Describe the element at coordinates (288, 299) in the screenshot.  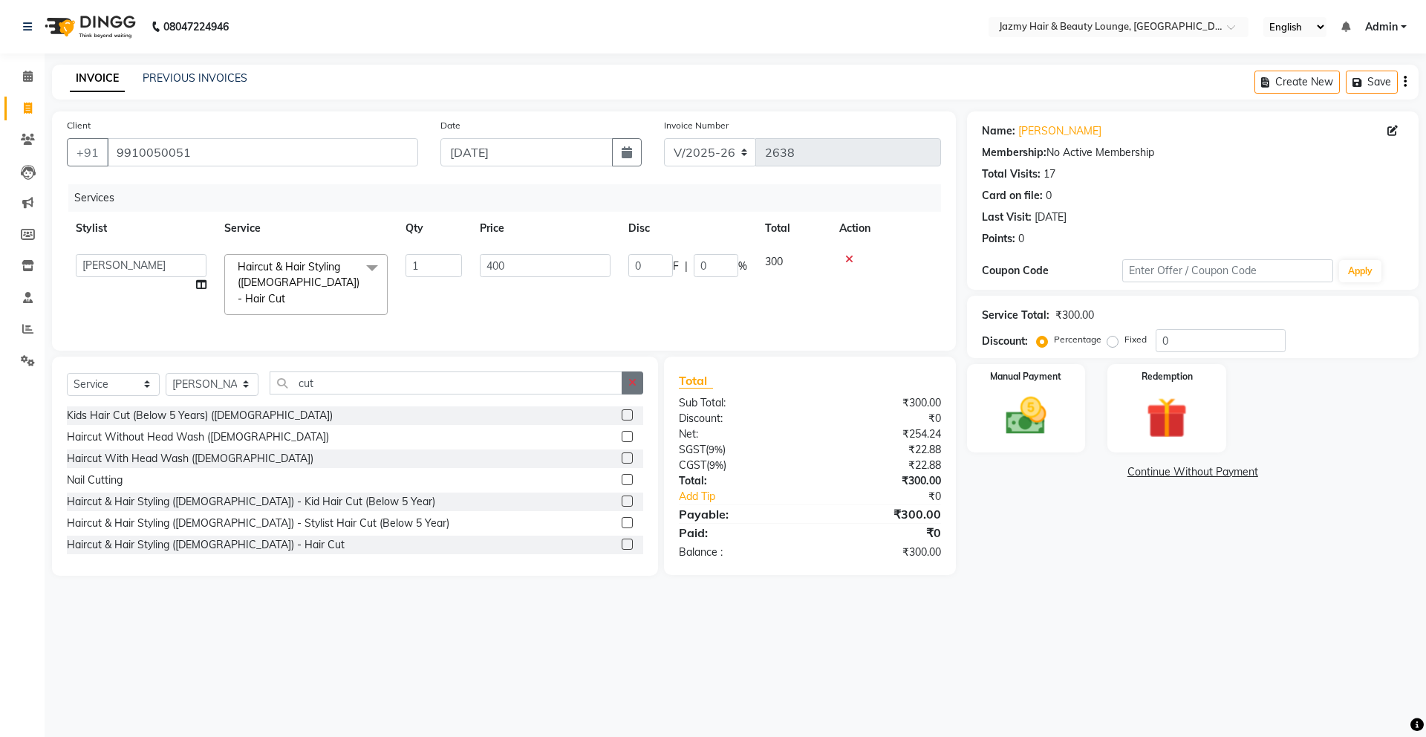
I see `a: x` at that location.